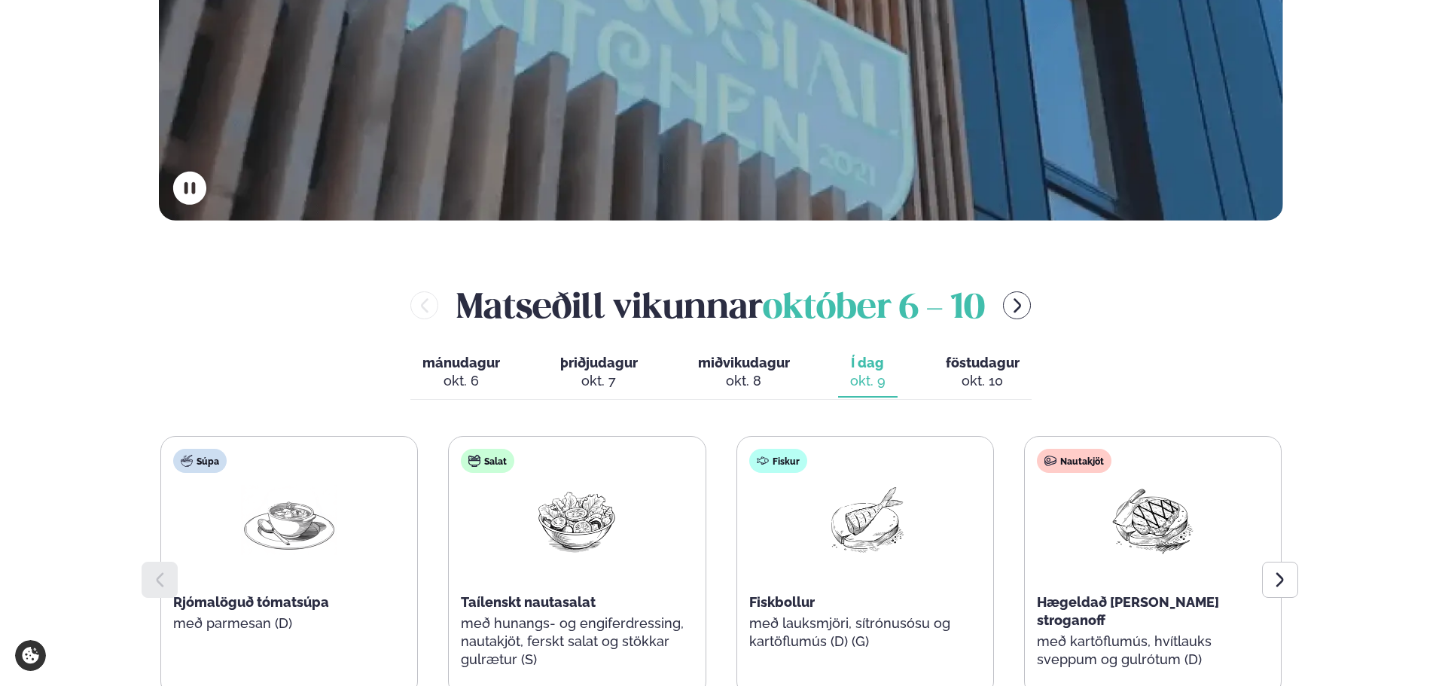 This screenshot has width=1442, height=686. What do you see at coordinates (475, 461) in the screenshot?
I see `img: salad.svg` at bounding box center [475, 461].